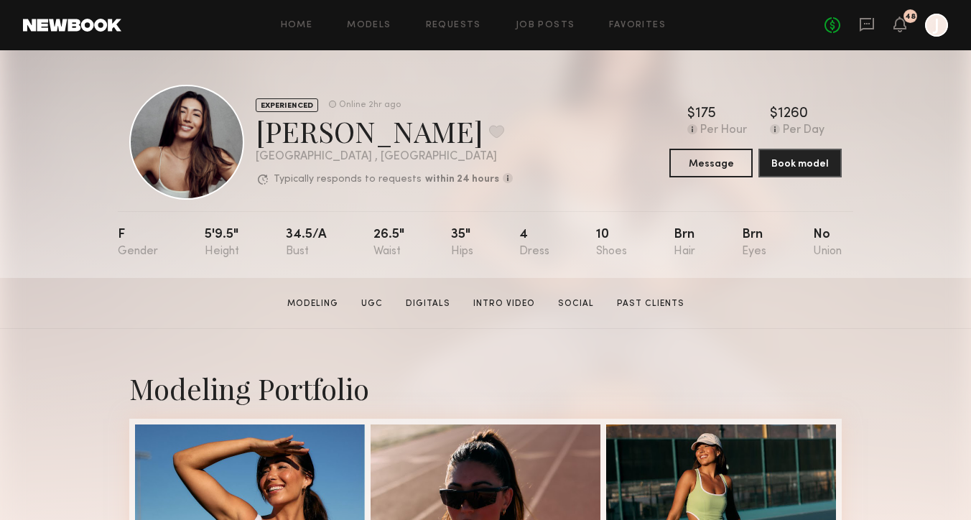  What do you see at coordinates (462, 179) in the screenshot?
I see `b: within 24 hours` at bounding box center [462, 179].